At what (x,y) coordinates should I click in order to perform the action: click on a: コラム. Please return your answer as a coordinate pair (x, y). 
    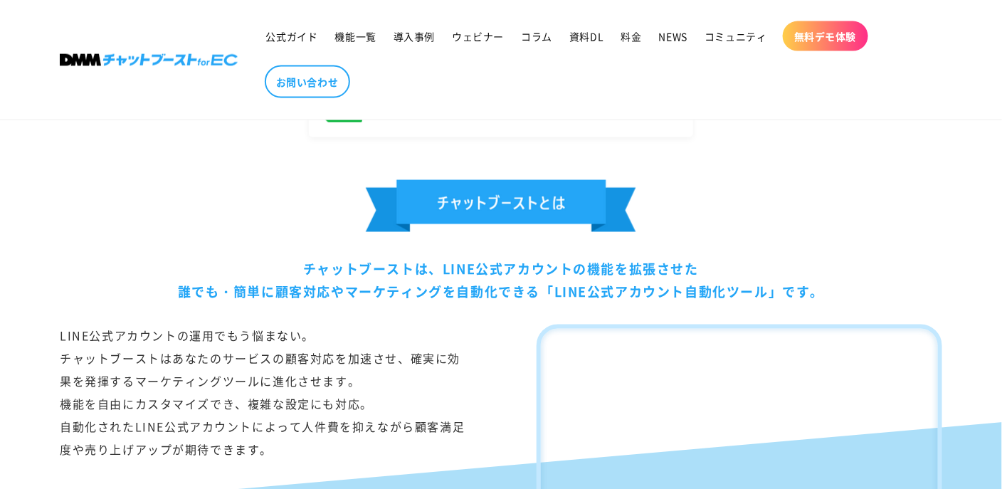
    Looking at the image, I should click on (536, 36).